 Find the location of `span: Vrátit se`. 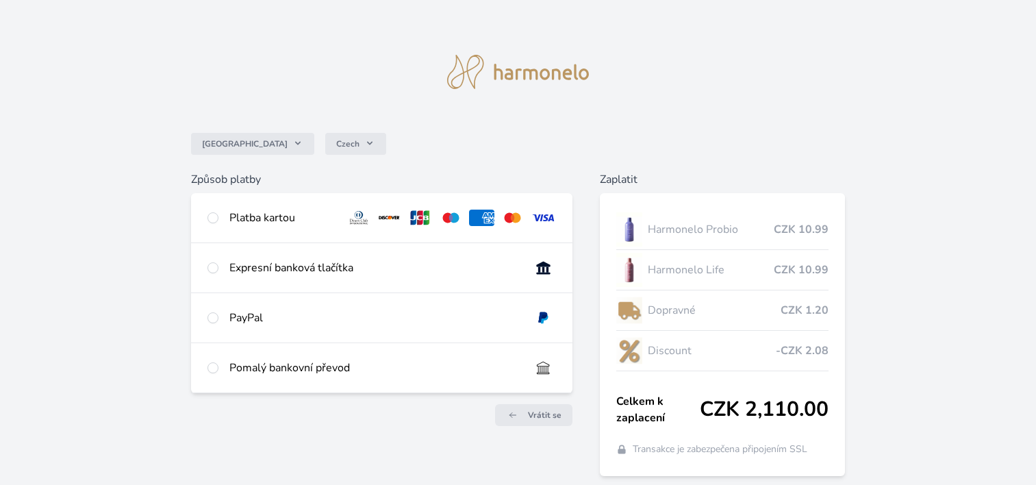

span: Vrátit se is located at coordinates (544, 415).